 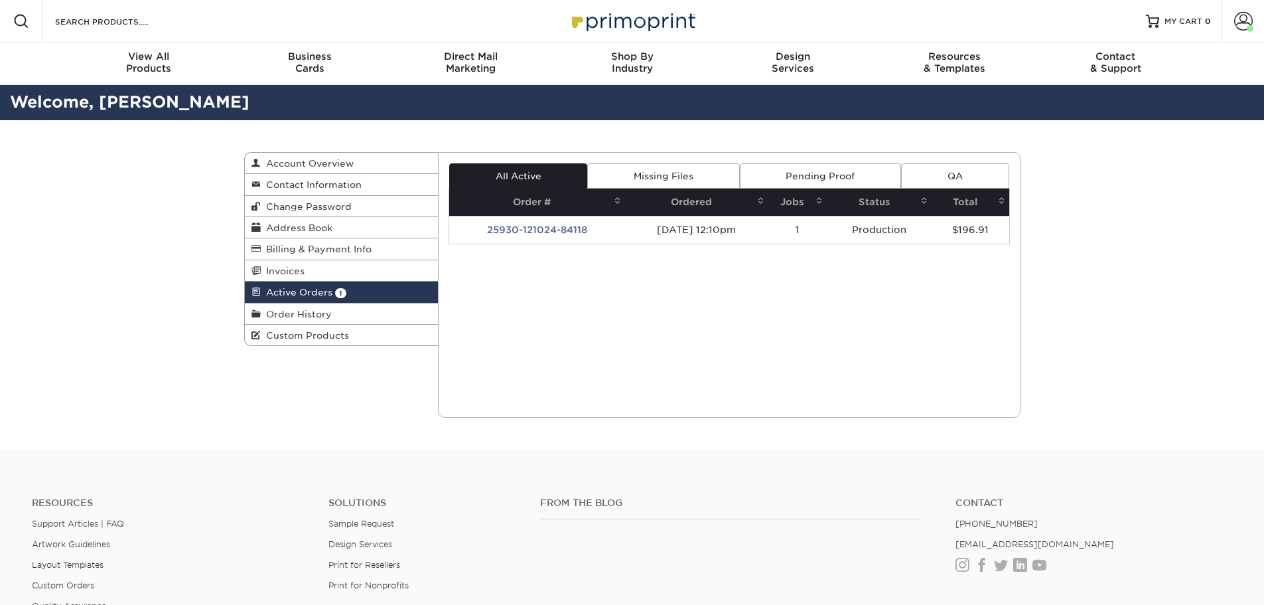 What do you see at coordinates (518, 176) in the screenshot?
I see `a: All Active` at bounding box center [518, 176].